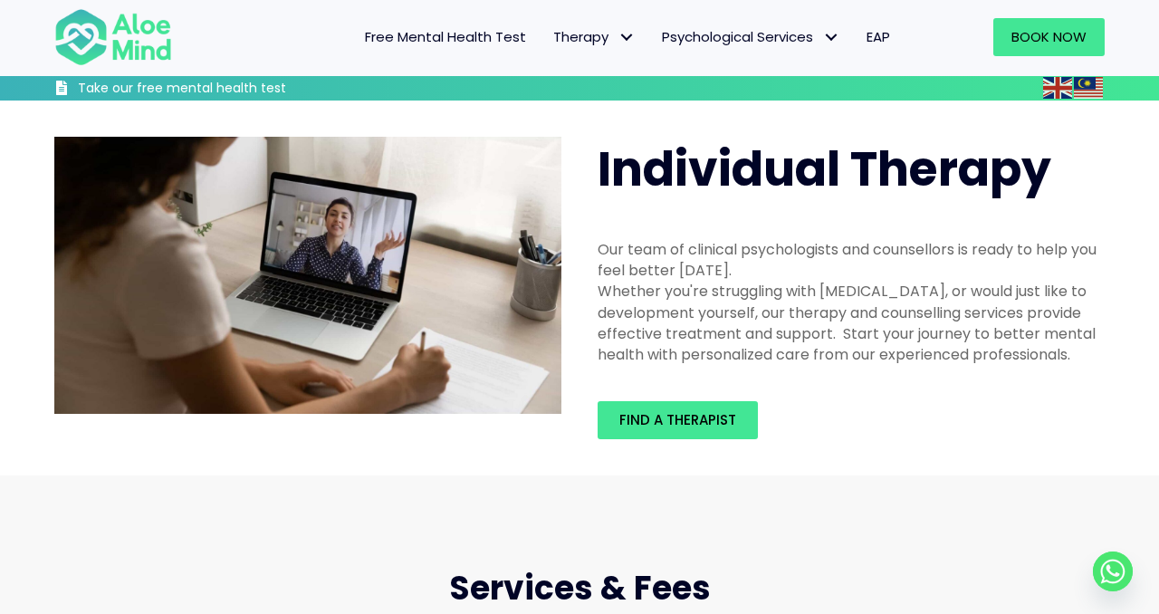  Describe the element at coordinates (824, 168) in the screenshot. I see `span: Individual Therapy` at that location.